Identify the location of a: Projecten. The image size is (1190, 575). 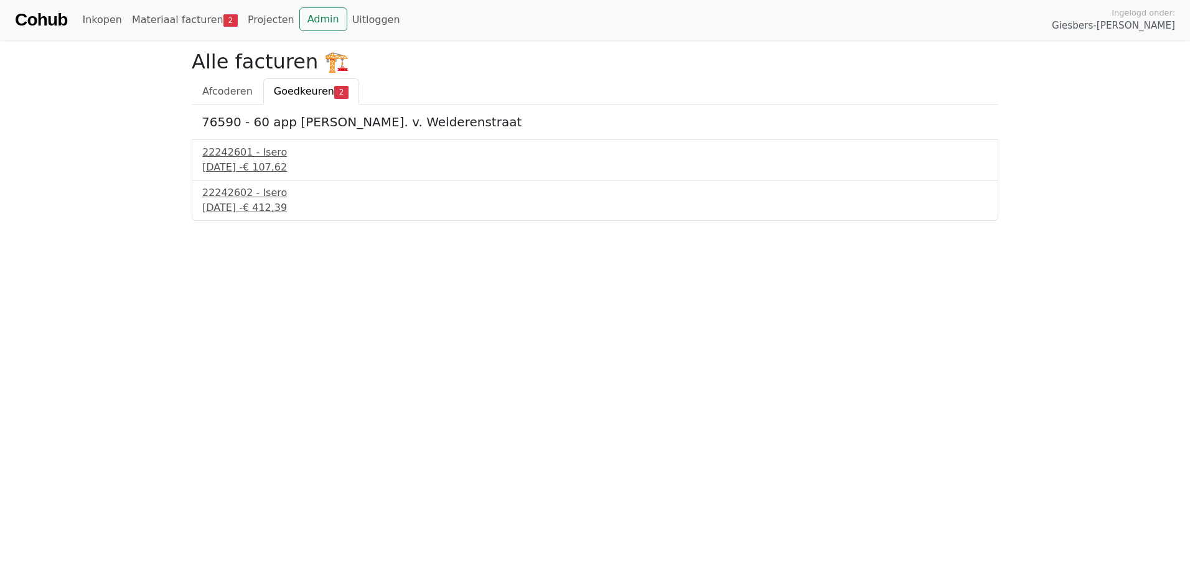
(271, 20).